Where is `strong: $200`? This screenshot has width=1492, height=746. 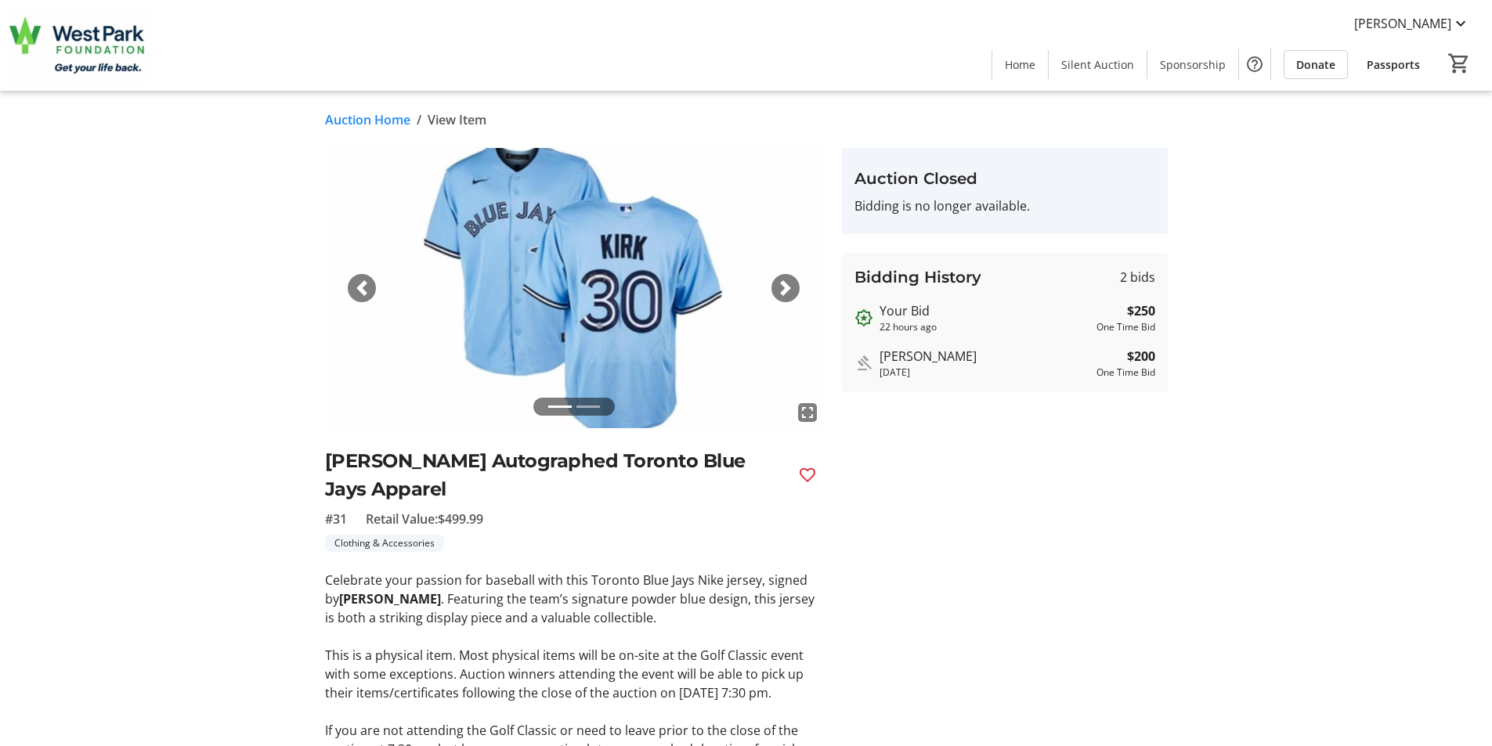 strong: $200 is located at coordinates (1141, 356).